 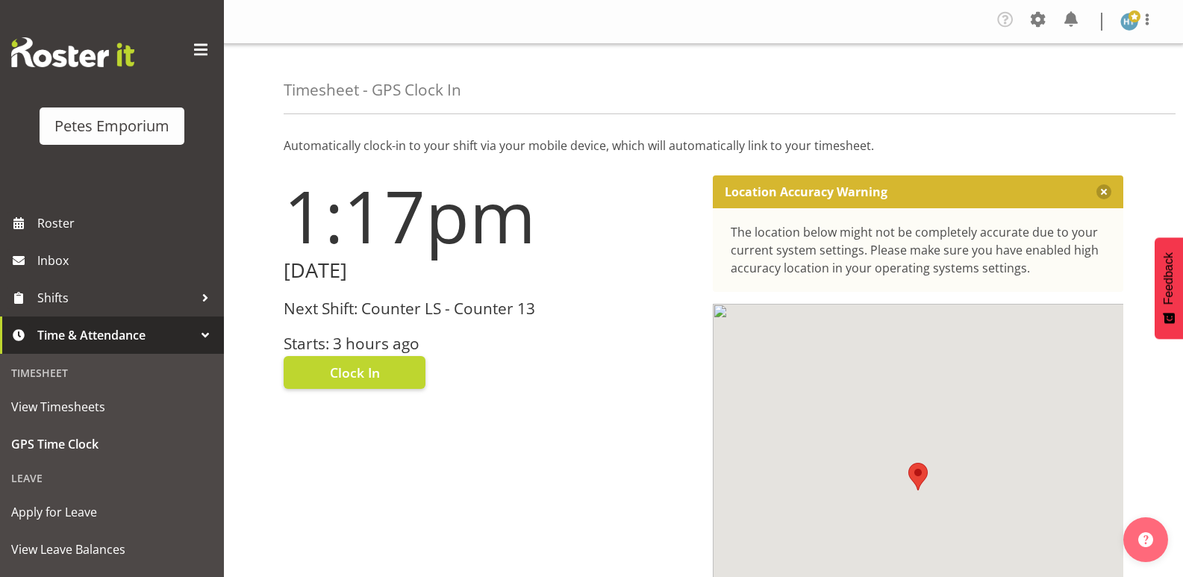 I want to click on span: Time & Attendance, so click(x=116, y=335).